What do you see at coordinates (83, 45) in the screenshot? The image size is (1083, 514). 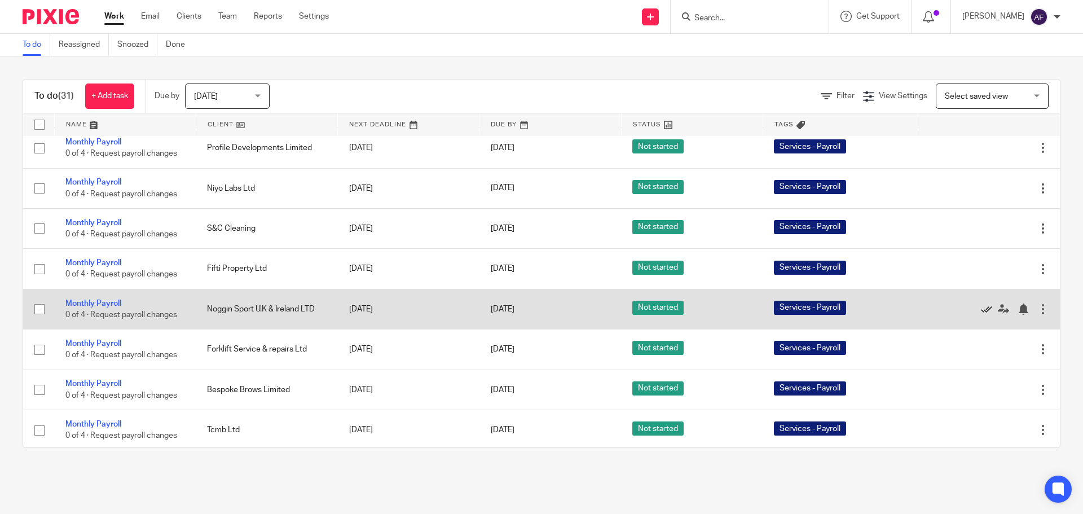 I see `a: Reassigned` at bounding box center [83, 45].